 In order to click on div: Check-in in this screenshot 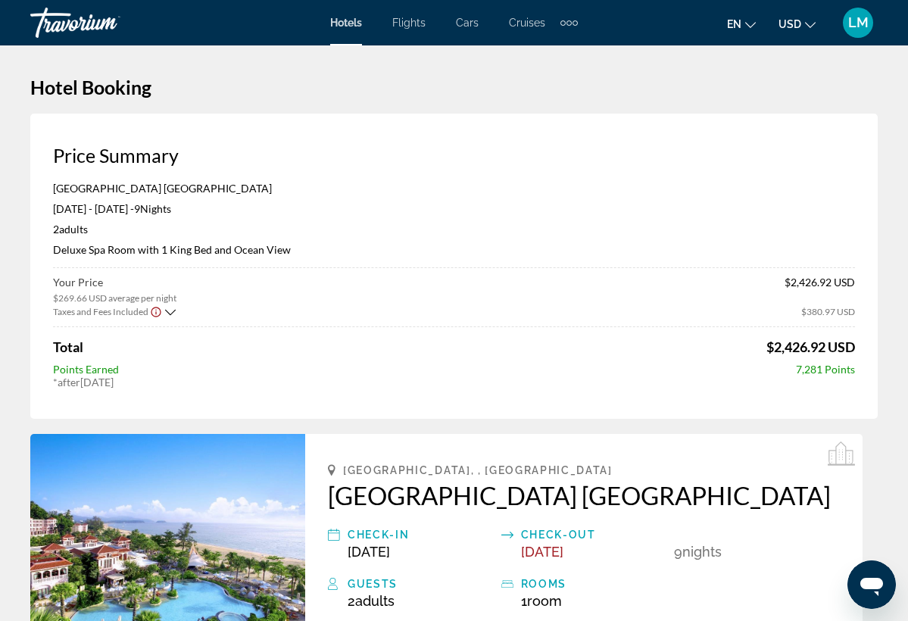, I will do `click(421, 535)`.